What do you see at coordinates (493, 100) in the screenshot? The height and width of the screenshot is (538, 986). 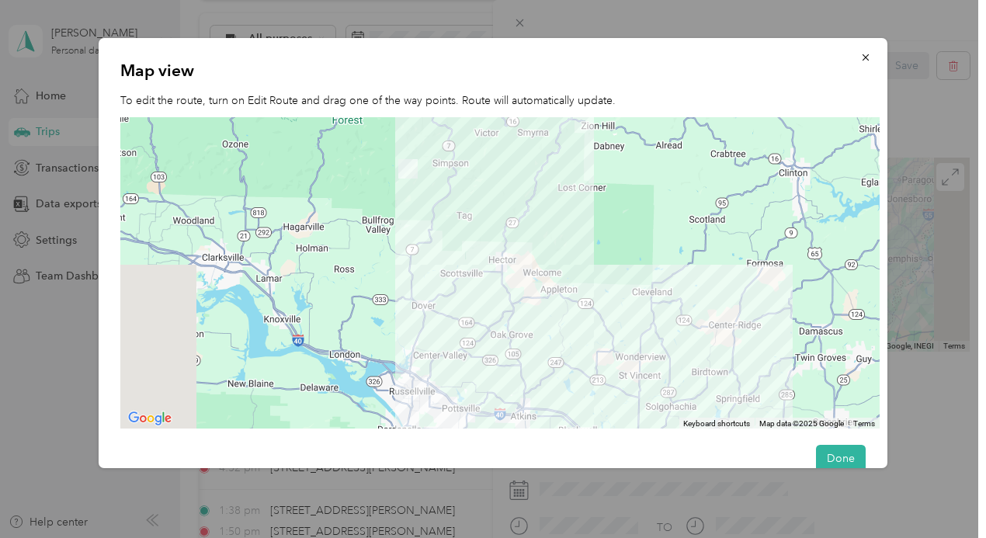 I see `p: To edit the route, turn on Edit Route and drag one of the way points. Route will automatically up...` at bounding box center [493, 100].